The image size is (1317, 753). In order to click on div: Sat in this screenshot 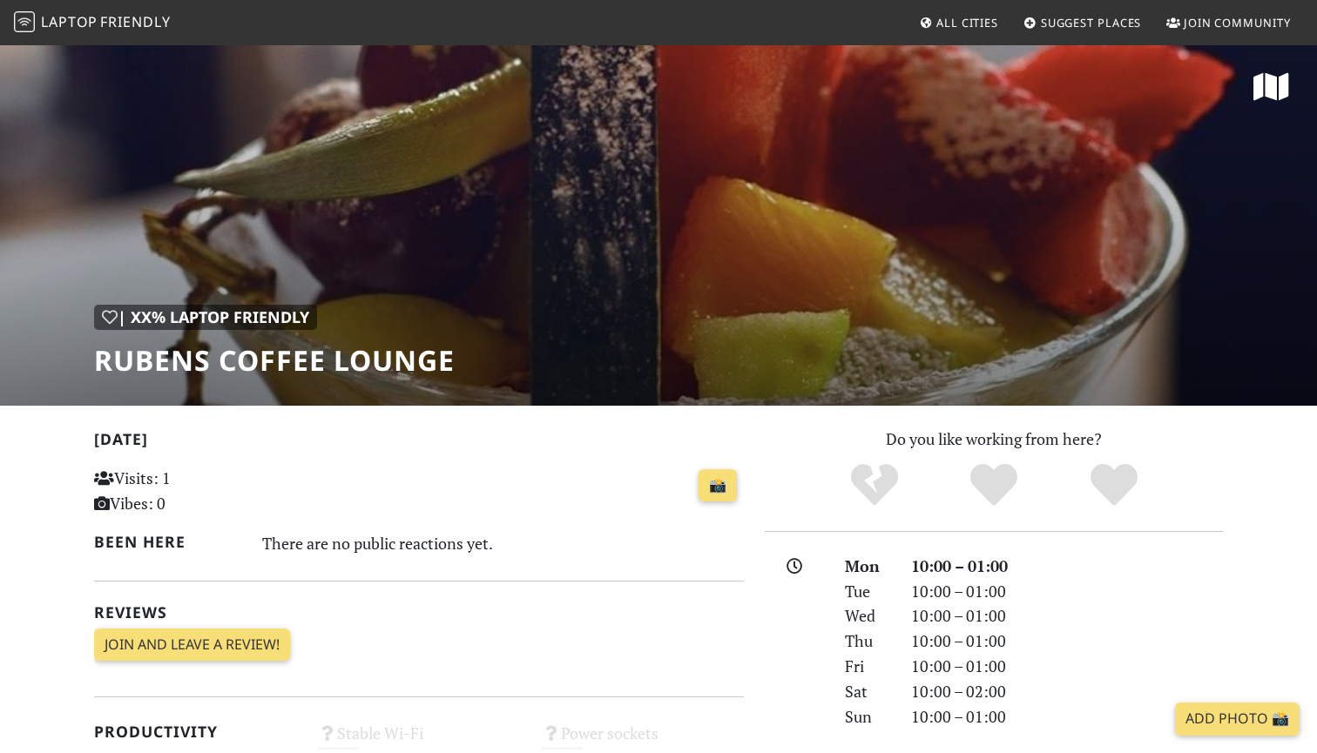, I will do `click(867, 691)`.